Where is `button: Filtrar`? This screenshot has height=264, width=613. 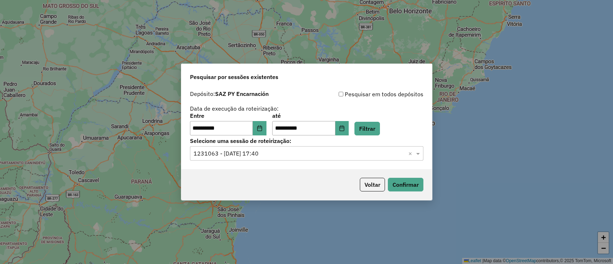
button: Filtrar is located at coordinates (367, 129).